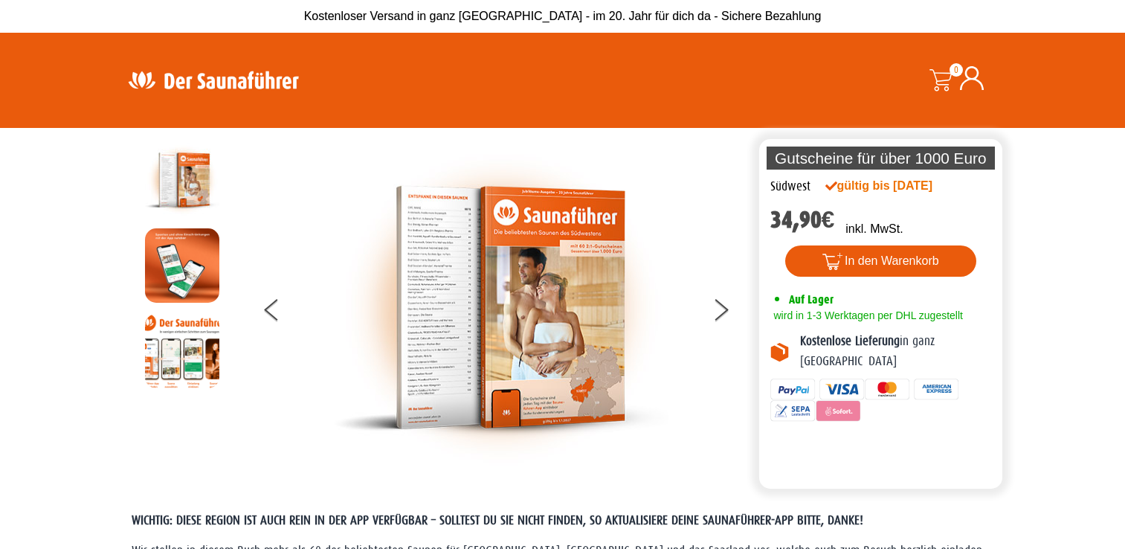 The height and width of the screenshot is (549, 1125). I want to click on p: Gutscheine für über 1000 Euro, so click(881, 158).